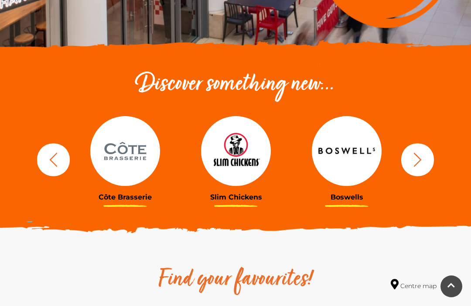 This screenshot has height=306, width=471. I want to click on a: Centre map, so click(414, 285).